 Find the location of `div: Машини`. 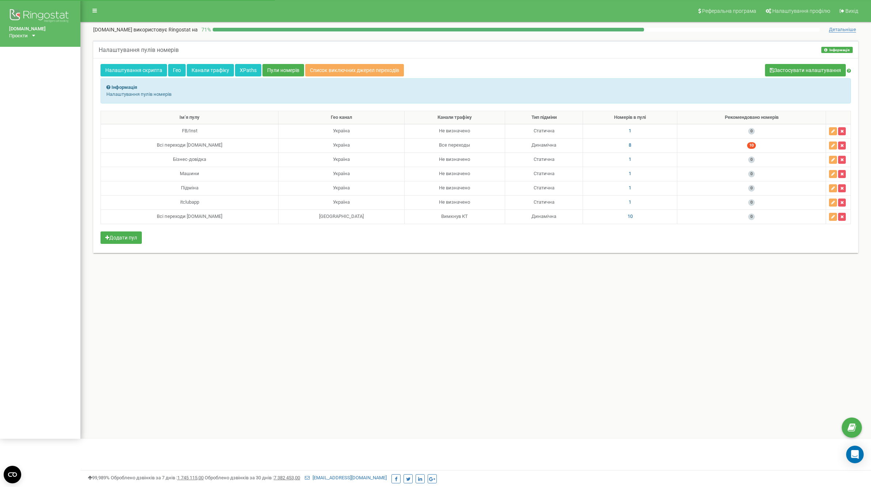

div: Машини is located at coordinates (189, 174).